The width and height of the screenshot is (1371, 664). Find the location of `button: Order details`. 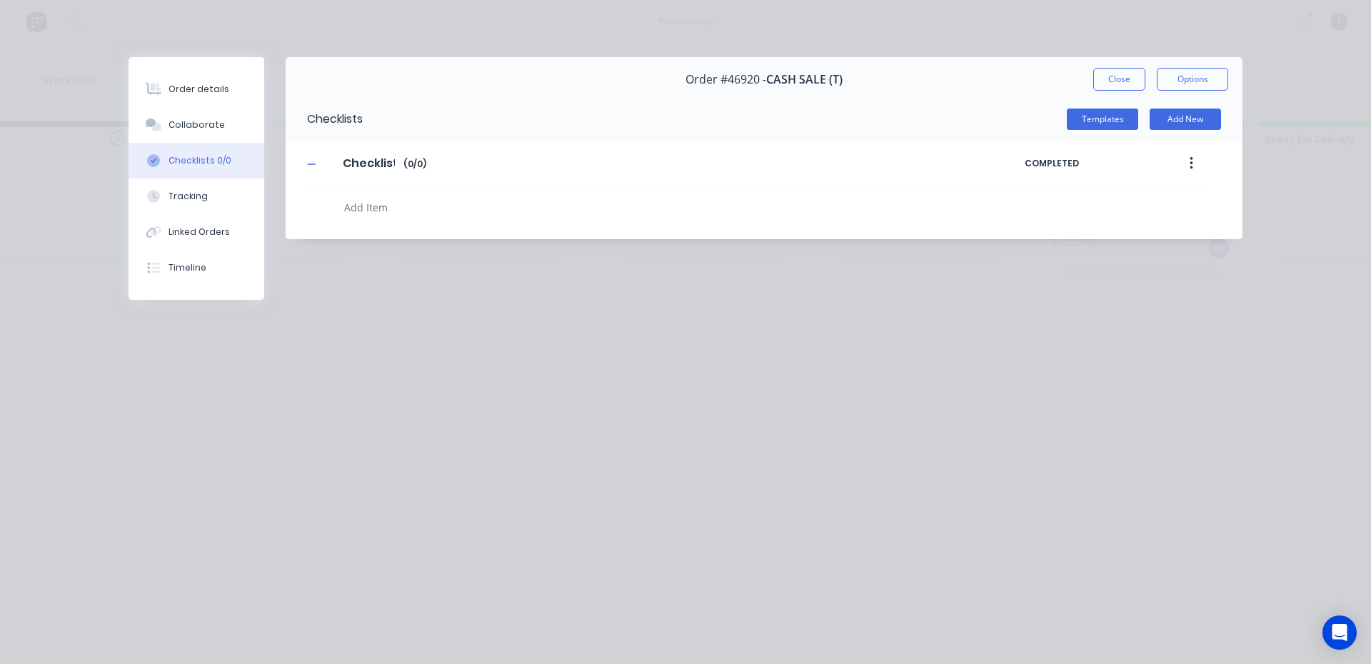

button: Order details is located at coordinates (196, 89).